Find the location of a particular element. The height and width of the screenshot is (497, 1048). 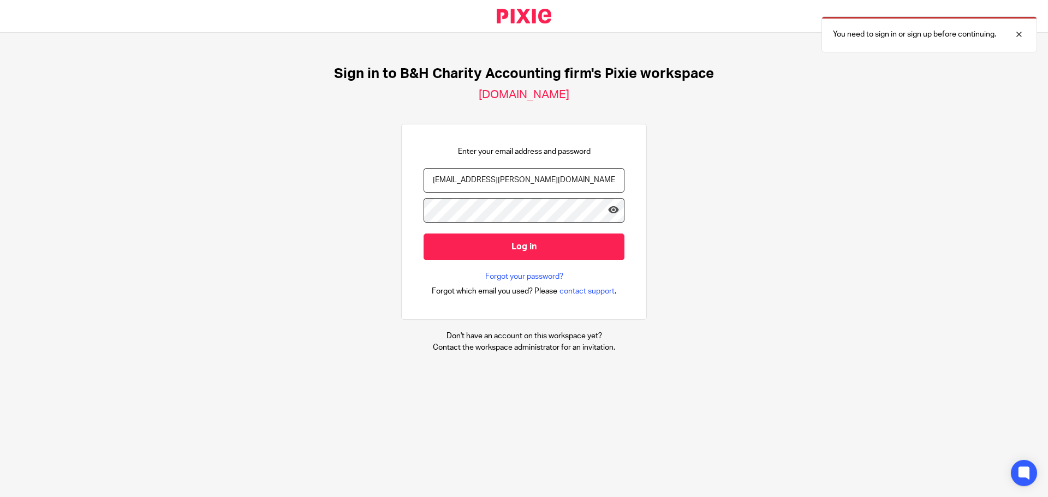

span: contact support is located at coordinates (587, 291).